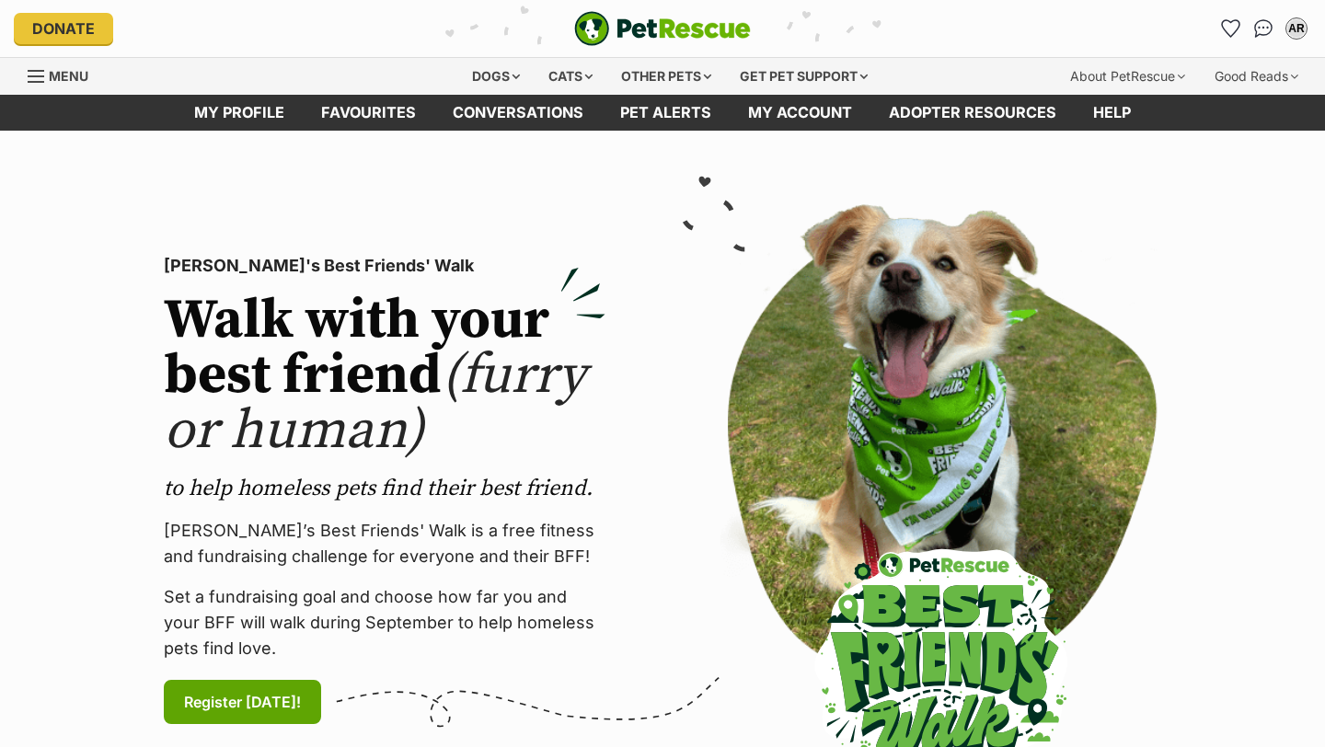  Describe the element at coordinates (1297, 29) in the screenshot. I see `button: My account` at that location.